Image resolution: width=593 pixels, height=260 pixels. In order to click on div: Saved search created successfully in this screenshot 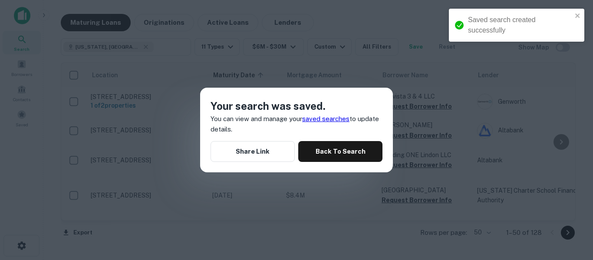, I will do `click(520, 25)`.